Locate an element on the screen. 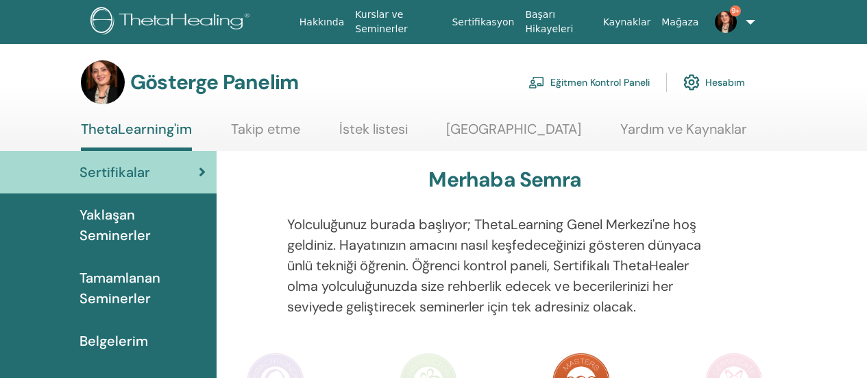 The height and width of the screenshot is (378, 867). font: Sertifikasyon is located at coordinates (482, 22).